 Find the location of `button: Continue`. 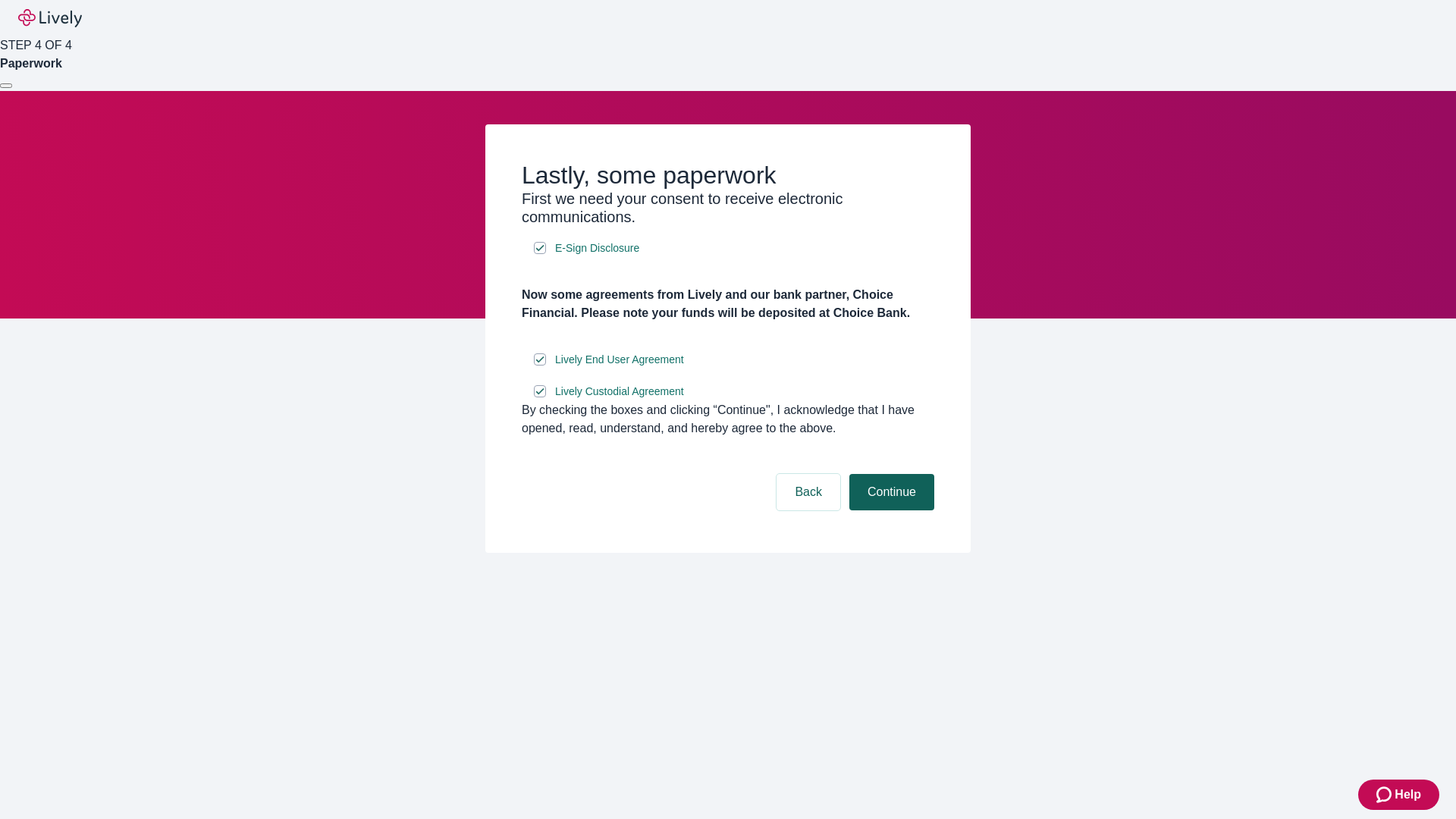

button: Continue is located at coordinates (892, 493).